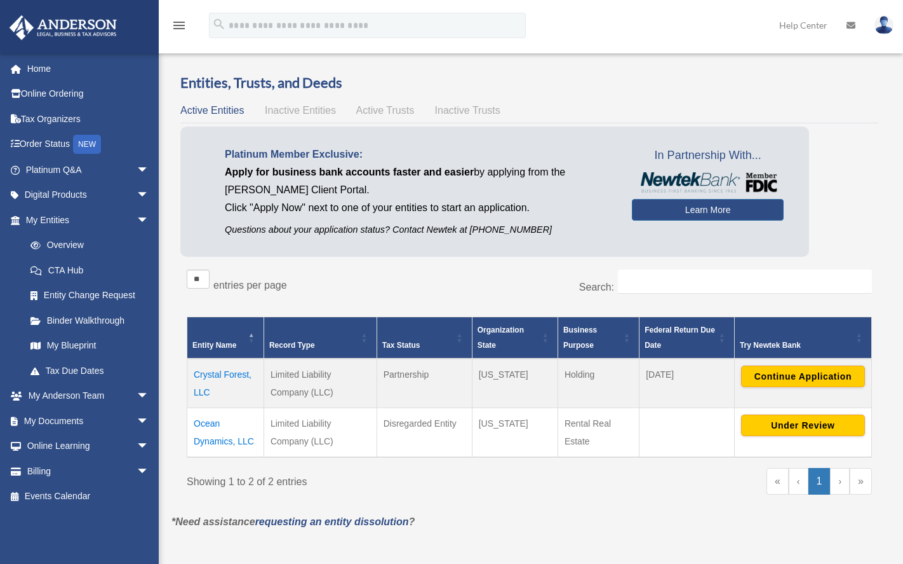 Image resolution: width=903 pixels, height=564 pixels. I want to click on td: Partnership, so click(424, 383).